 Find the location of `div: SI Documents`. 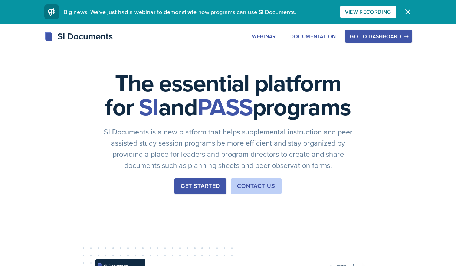

div: SI Documents is located at coordinates (78, 36).